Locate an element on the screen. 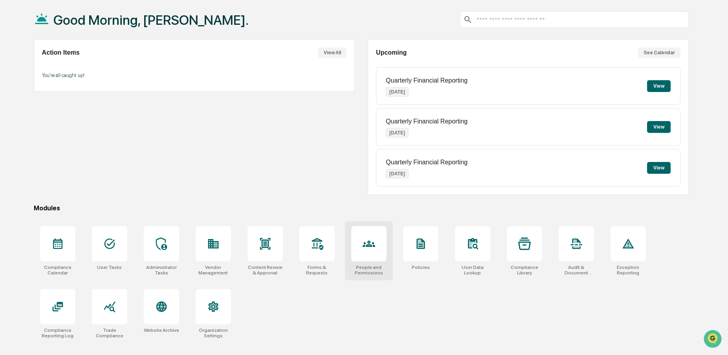 This screenshot has width=728, height=355. span: Preclearance is located at coordinates (33, 103).